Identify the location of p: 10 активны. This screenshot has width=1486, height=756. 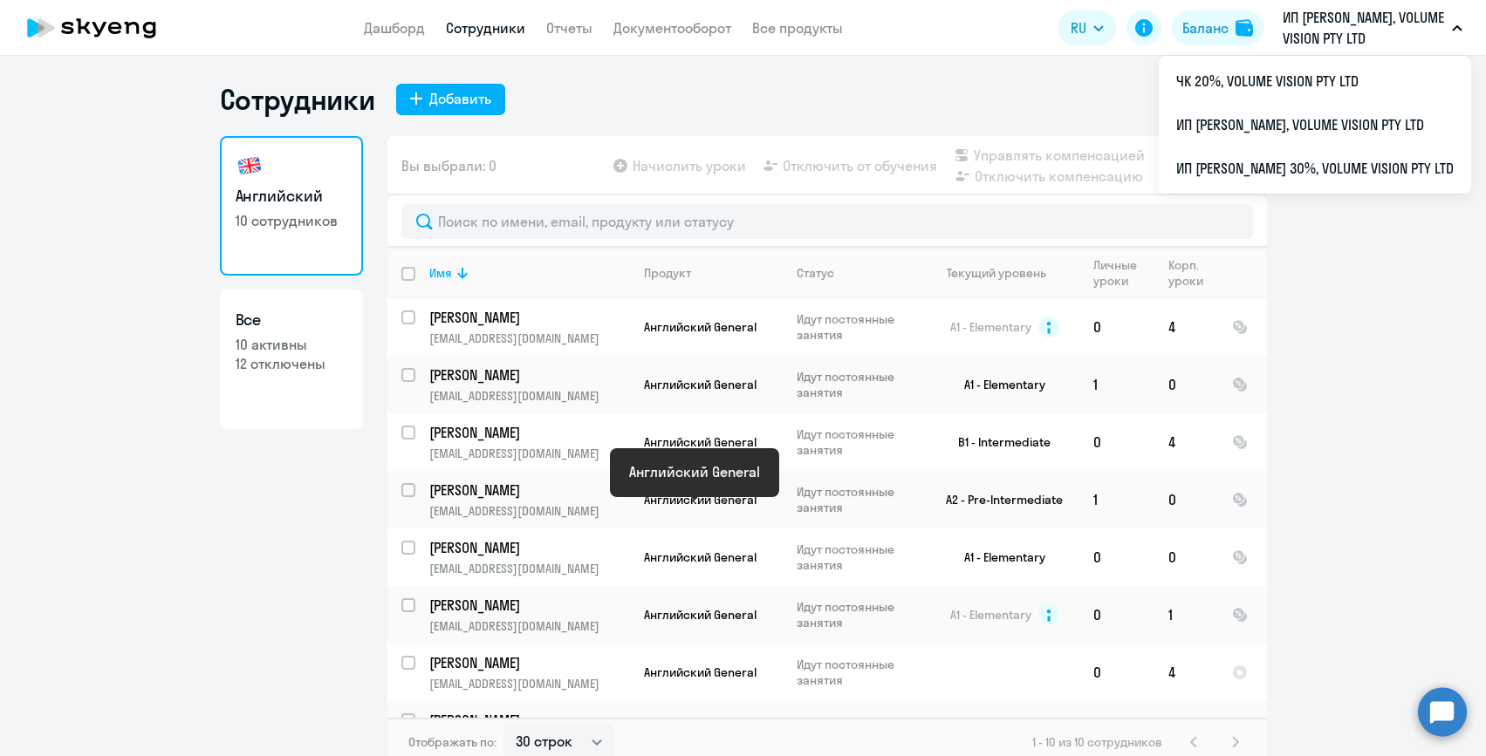
(291, 345).